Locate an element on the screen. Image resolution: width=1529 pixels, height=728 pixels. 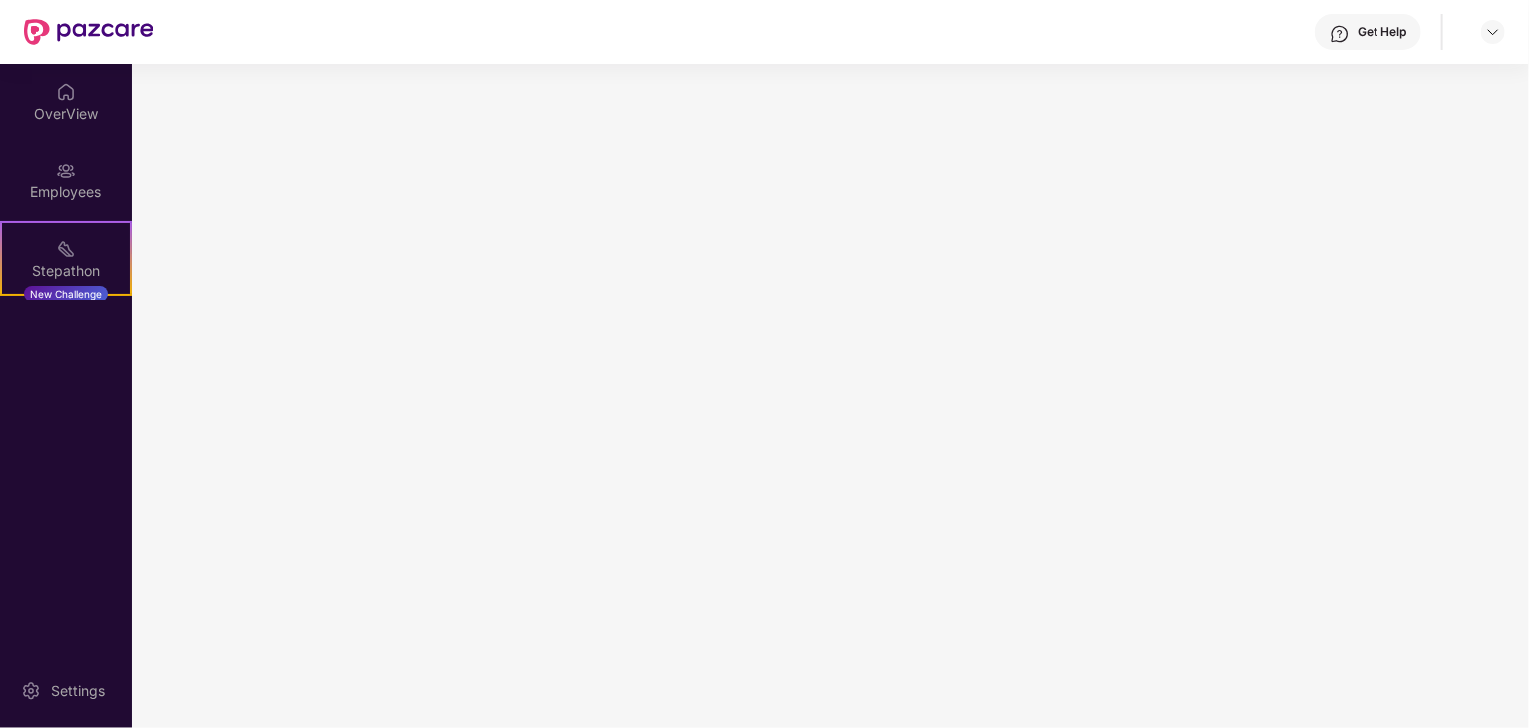
div: Get Help is located at coordinates (1381, 32).